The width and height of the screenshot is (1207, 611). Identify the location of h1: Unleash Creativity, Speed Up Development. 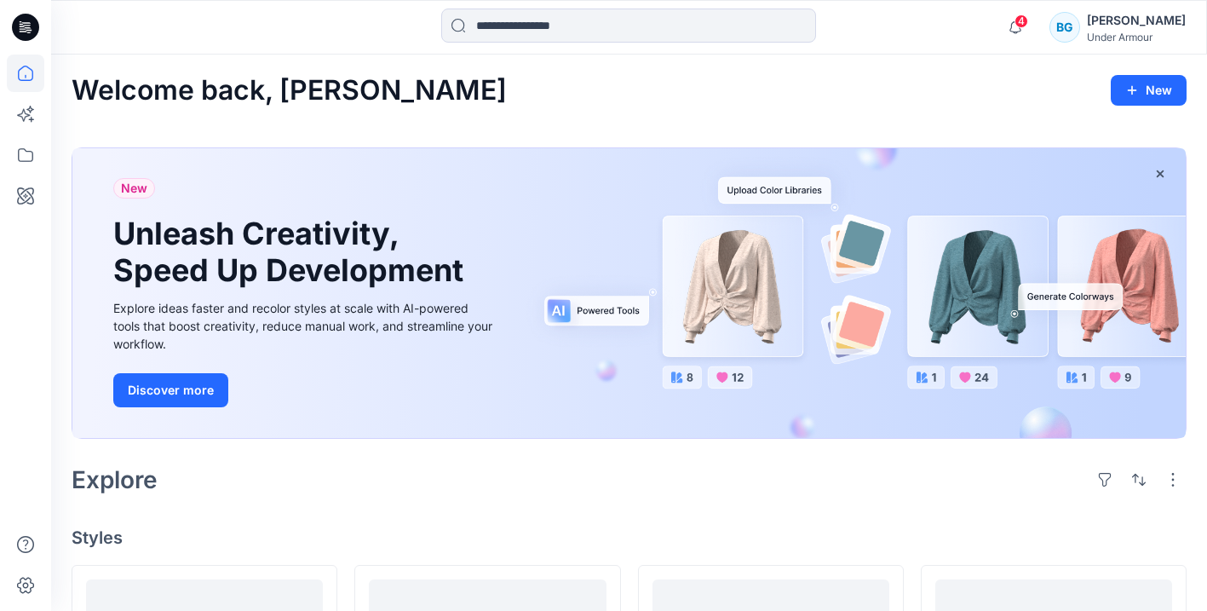
(292, 252).